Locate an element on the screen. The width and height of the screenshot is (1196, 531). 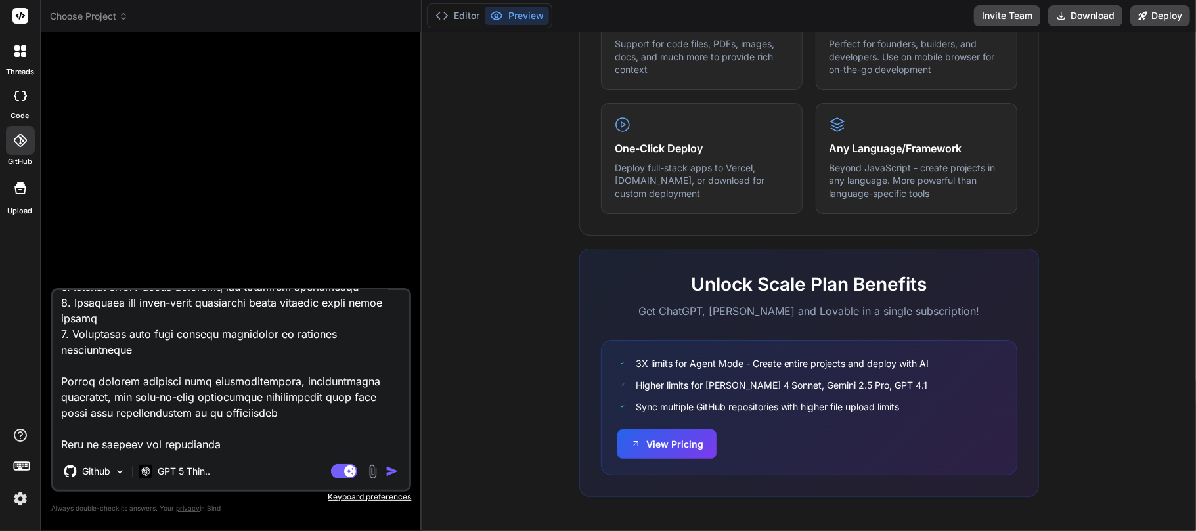
p: Keyboard preferences is located at coordinates (231, 497).